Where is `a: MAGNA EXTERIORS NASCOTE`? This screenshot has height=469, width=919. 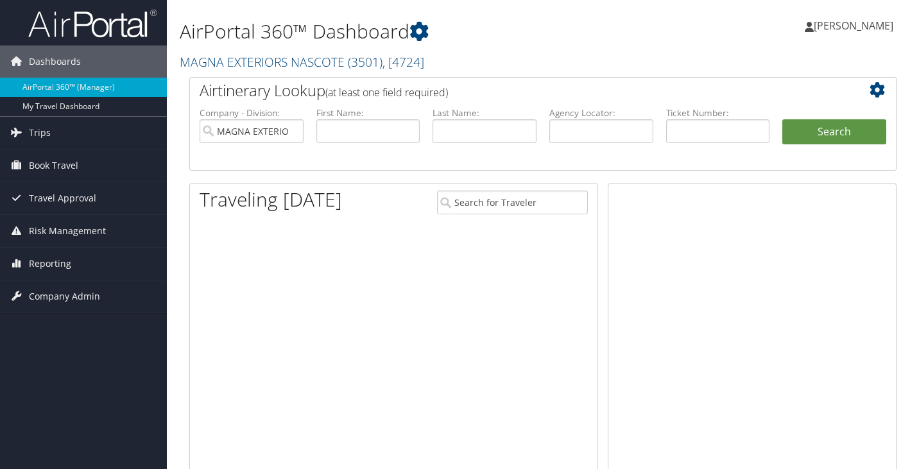
a: MAGNA EXTERIORS NASCOTE is located at coordinates (302, 62).